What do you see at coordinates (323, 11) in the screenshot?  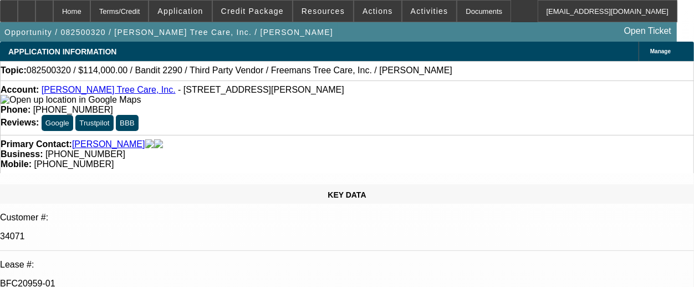 I see `button: Resources` at bounding box center [323, 11].